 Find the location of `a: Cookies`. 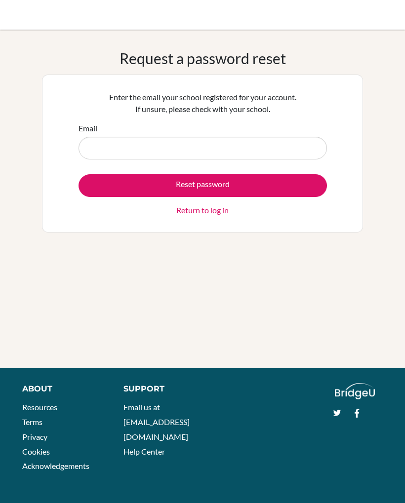

a: Cookies is located at coordinates (36, 451).